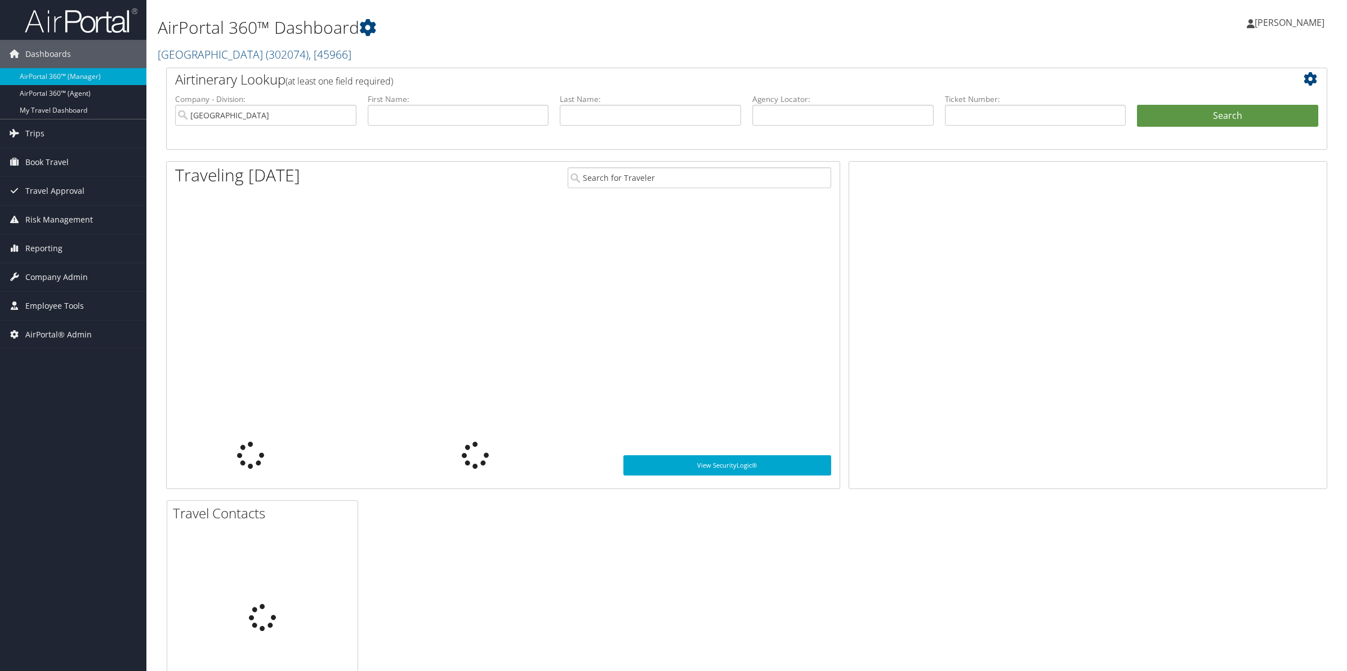 The width and height of the screenshot is (1347, 671). I want to click on span: AirPortal® Admin, so click(59, 334).